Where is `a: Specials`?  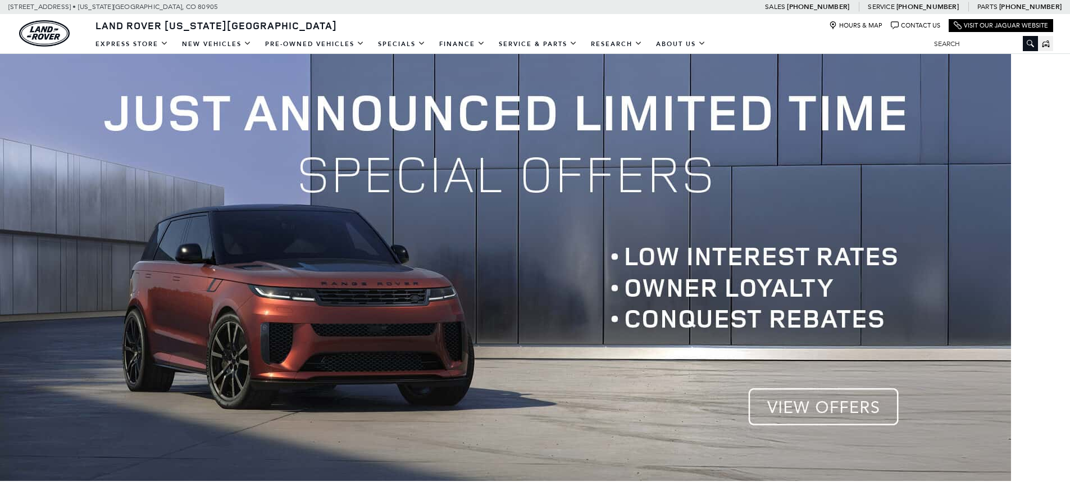
a: Specials is located at coordinates (402, 44).